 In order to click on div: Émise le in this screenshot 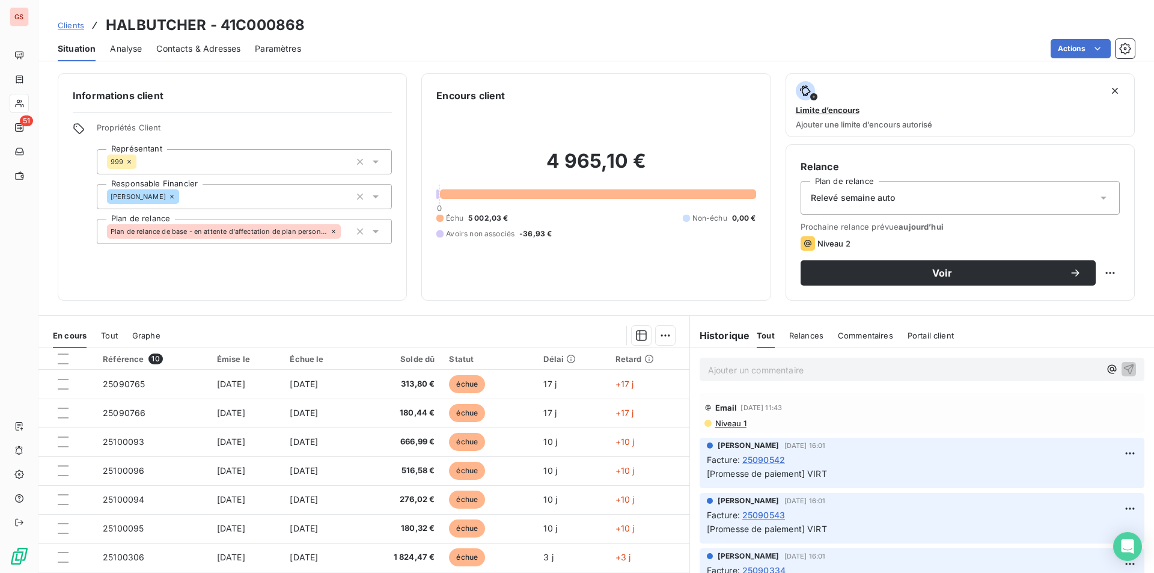, I will do `click(247, 359)`.